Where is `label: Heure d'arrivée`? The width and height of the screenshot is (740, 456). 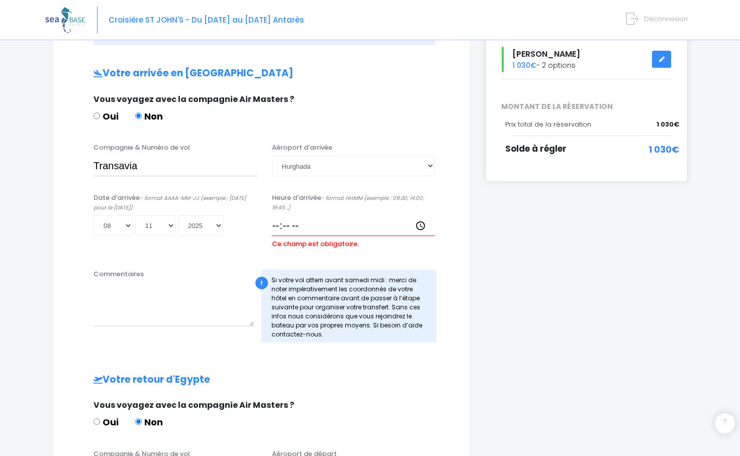
label: Heure d'arrivée is located at coordinates (353, 202).